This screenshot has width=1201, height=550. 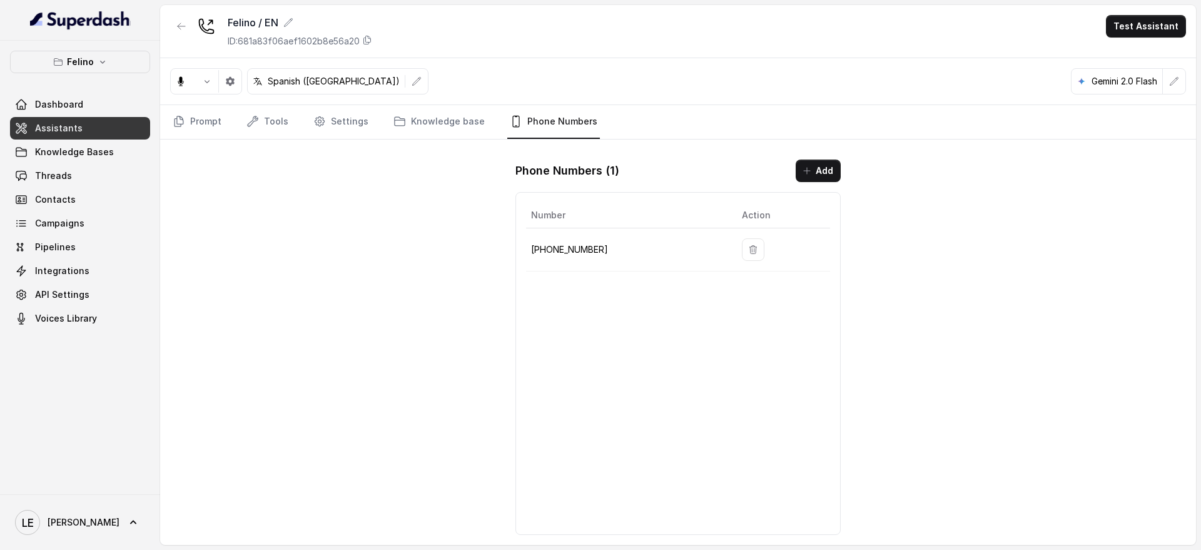 I want to click on p: Gemini 2.0 Flash, so click(x=1124, y=81).